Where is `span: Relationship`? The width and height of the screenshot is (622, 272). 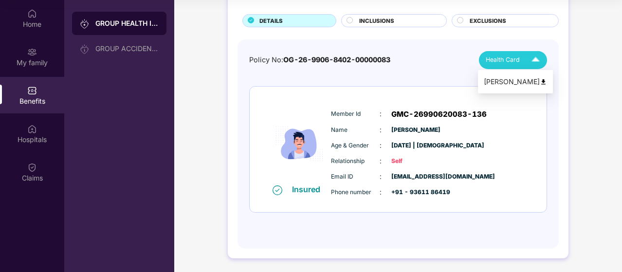 span: Relationship is located at coordinates (355, 161).